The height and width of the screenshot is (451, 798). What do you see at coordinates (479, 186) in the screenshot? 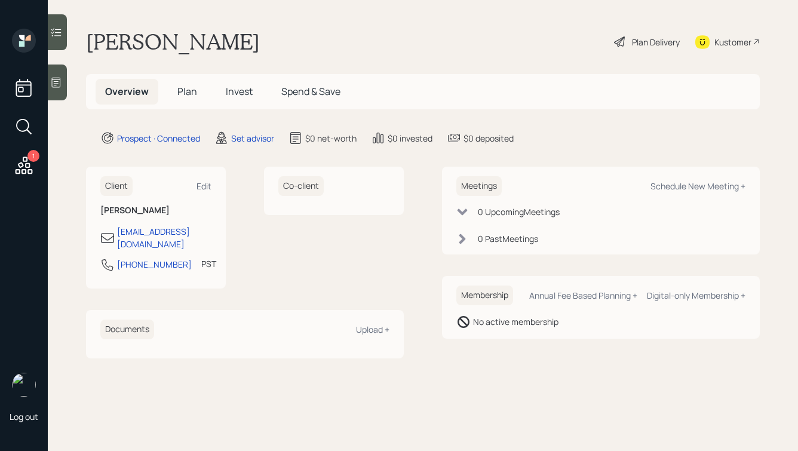
I see `h6: Meetings` at bounding box center [479, 186].